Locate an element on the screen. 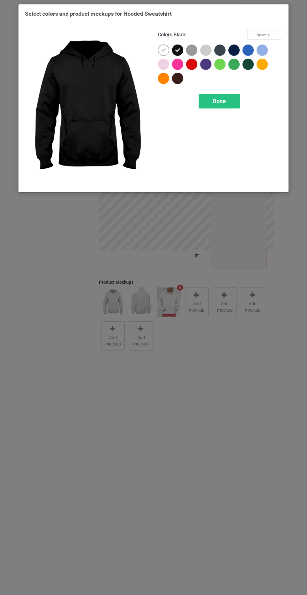  img: regular.jpg is located at coordinates (87, 108).